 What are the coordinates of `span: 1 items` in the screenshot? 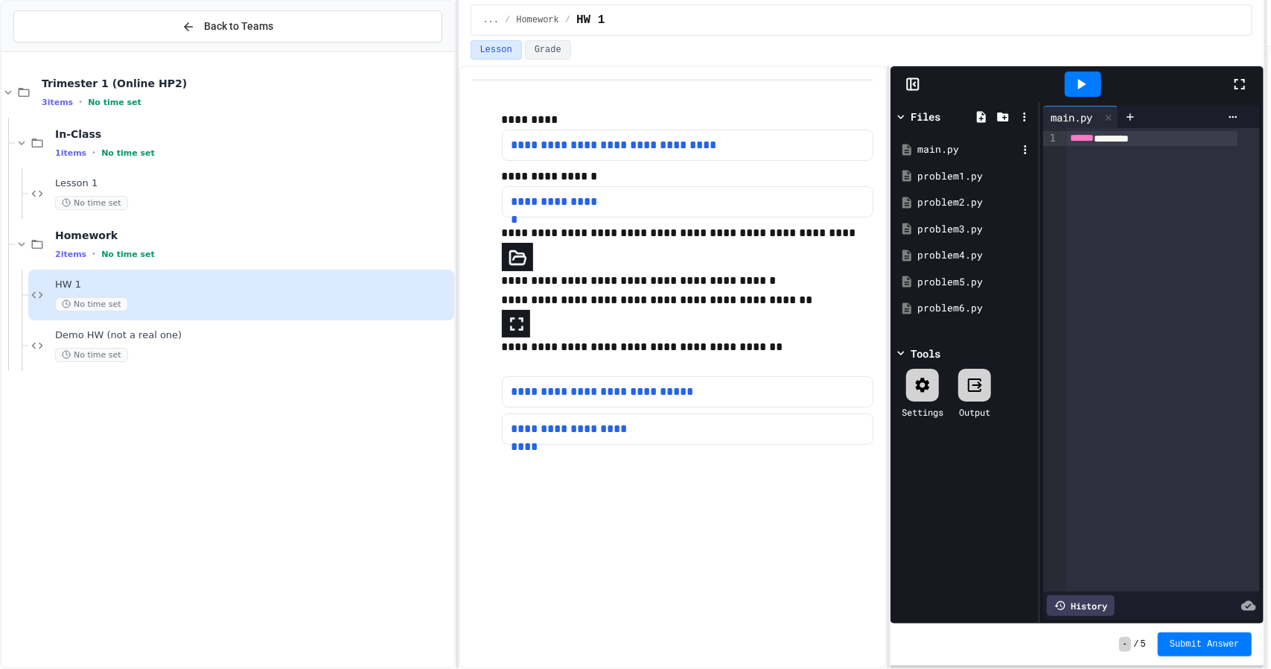 It's located at (71, 153).